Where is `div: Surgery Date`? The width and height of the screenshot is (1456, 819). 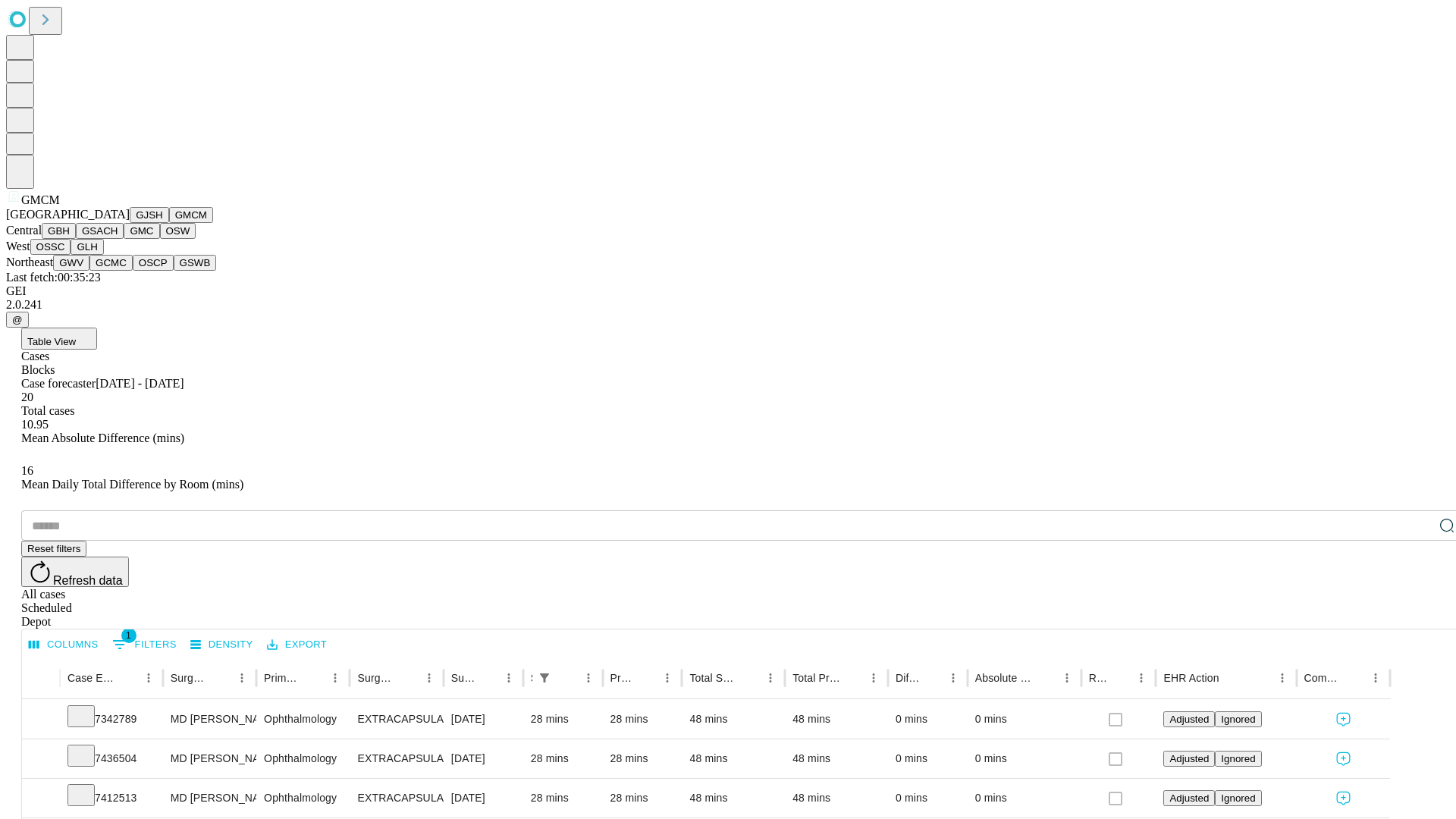
div: Surgery Date is located at coordinates (463, 678).